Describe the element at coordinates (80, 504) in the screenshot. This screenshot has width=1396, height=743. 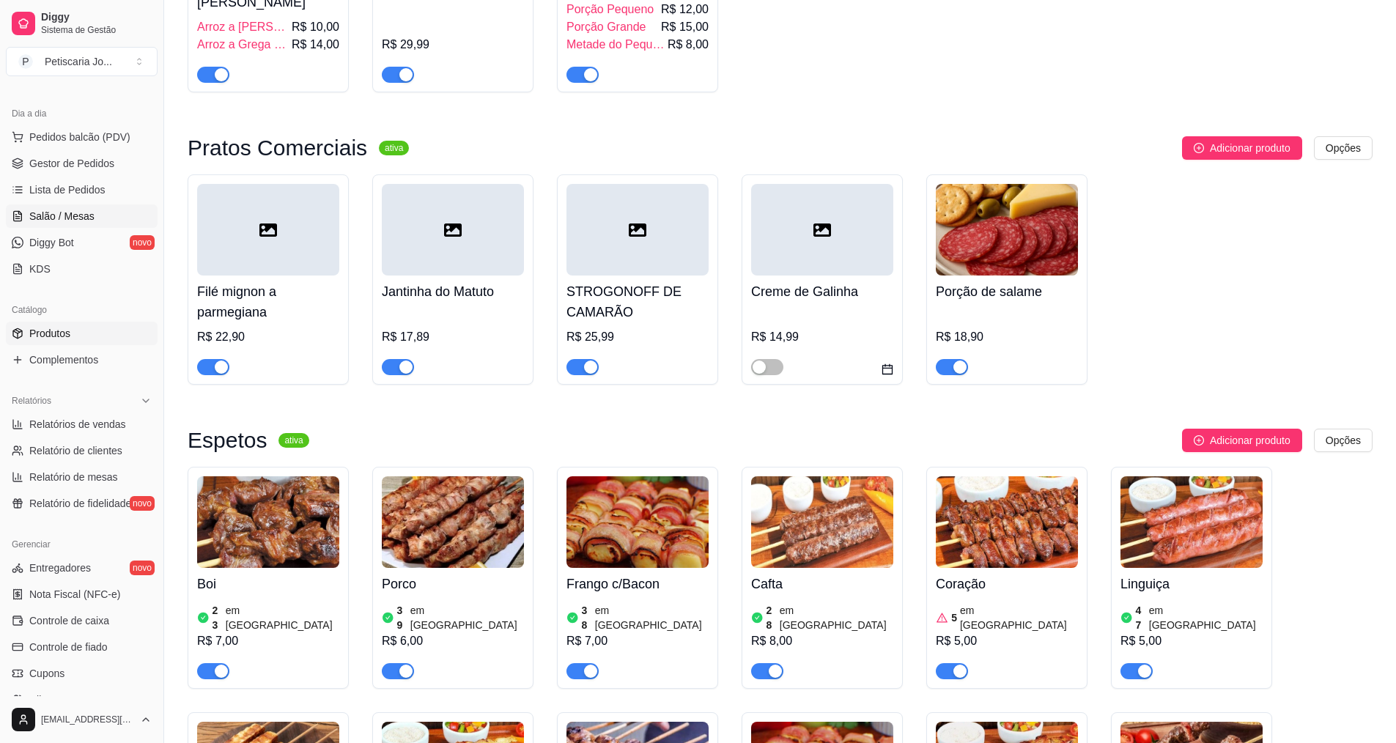
I see `span: Relatório de fidelidade` at that location.